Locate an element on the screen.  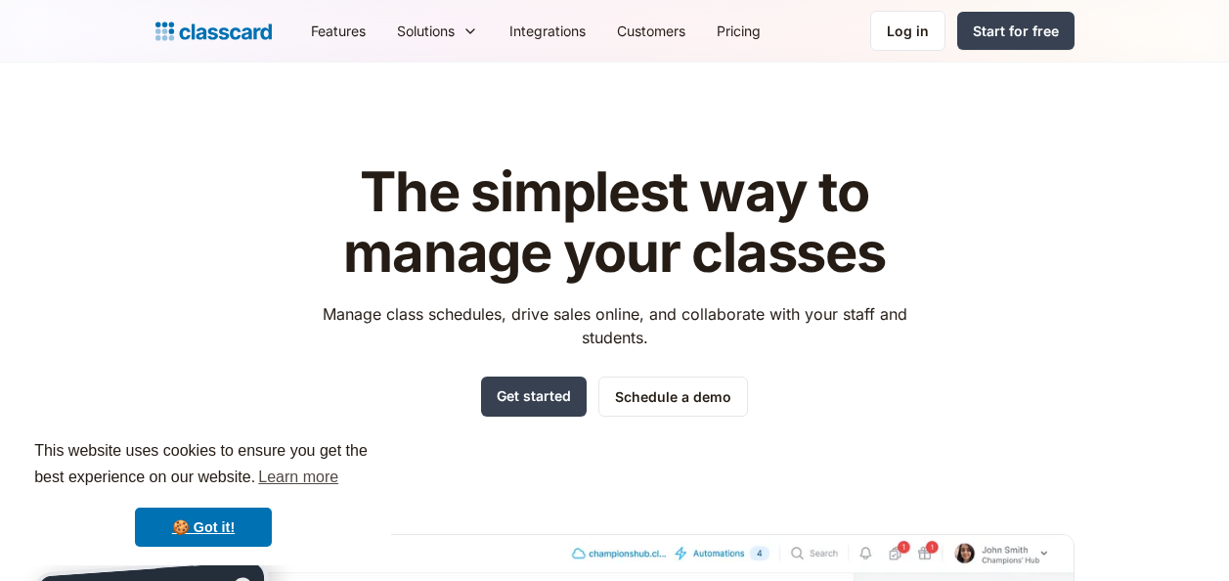
div: cookieconsent is located at coordinates (203, 493).